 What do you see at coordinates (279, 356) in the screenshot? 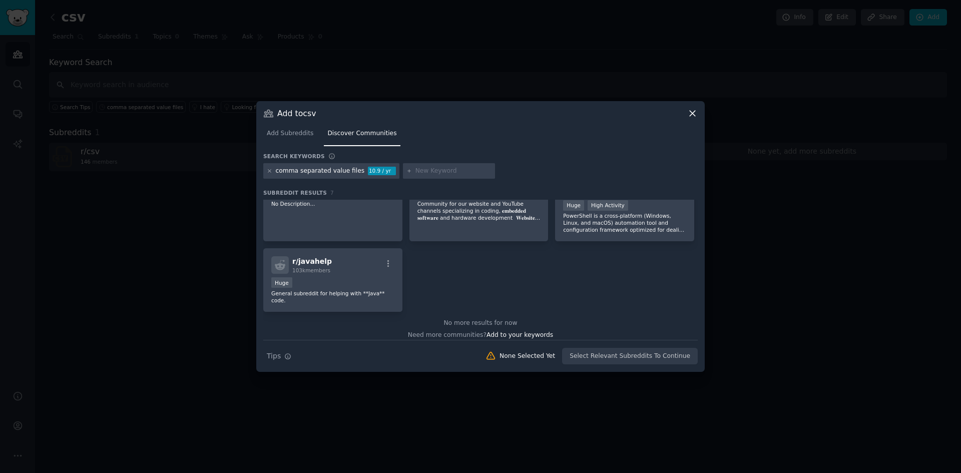
I see `button: Tips` at bounding box center [279, 356].